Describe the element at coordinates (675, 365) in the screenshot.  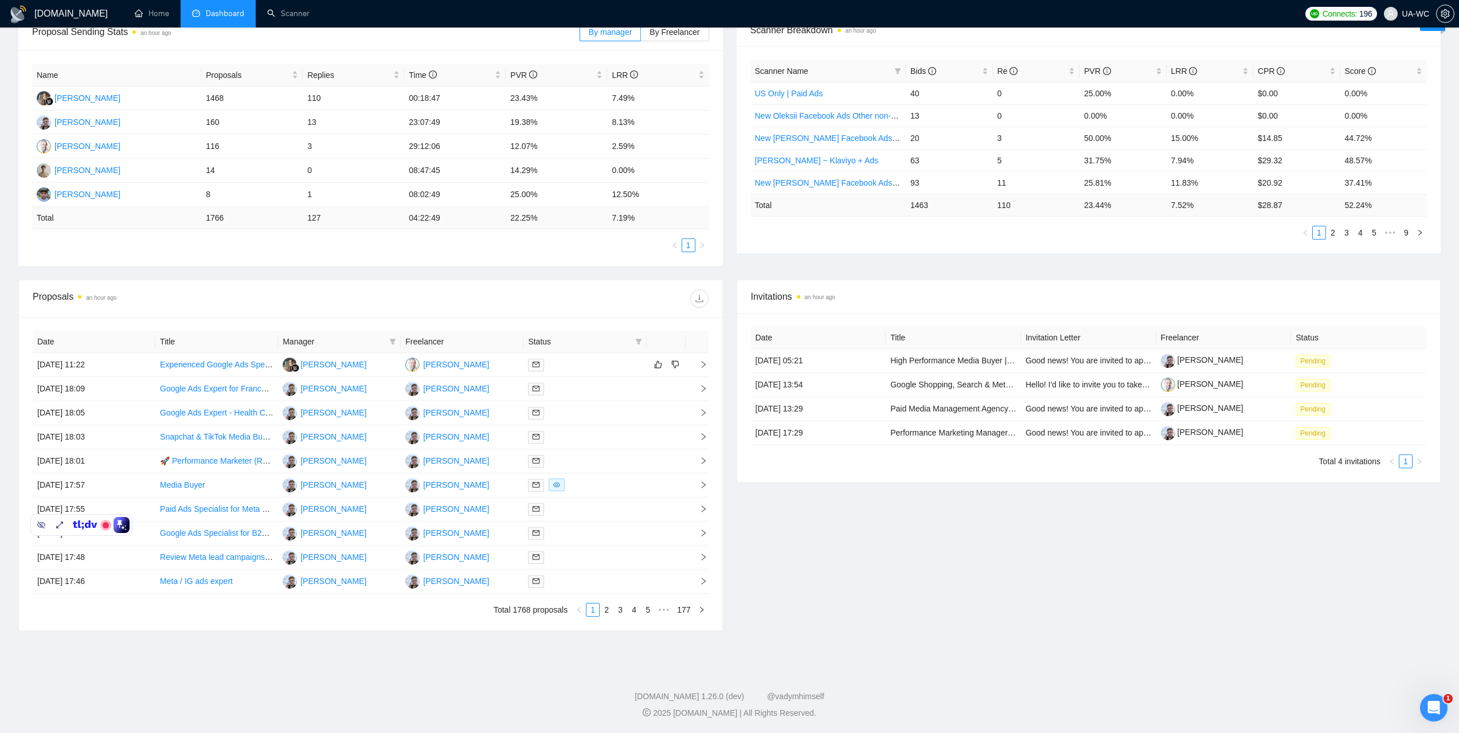
I see `span: dislike` at that location.